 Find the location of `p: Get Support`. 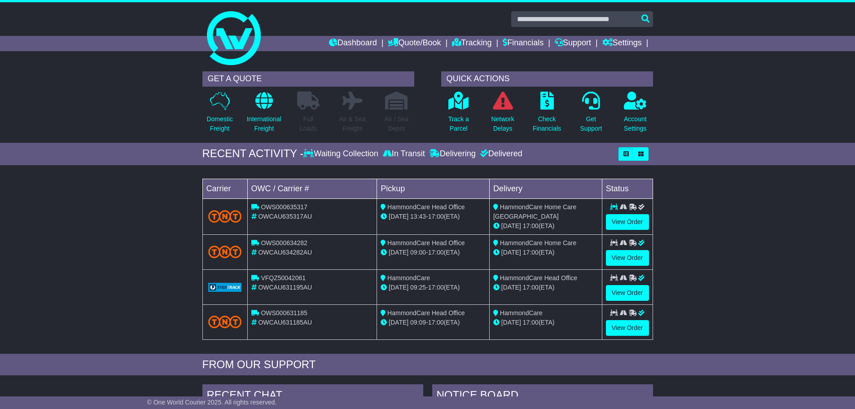

p: Get Support is located at coordinates (591, 124).